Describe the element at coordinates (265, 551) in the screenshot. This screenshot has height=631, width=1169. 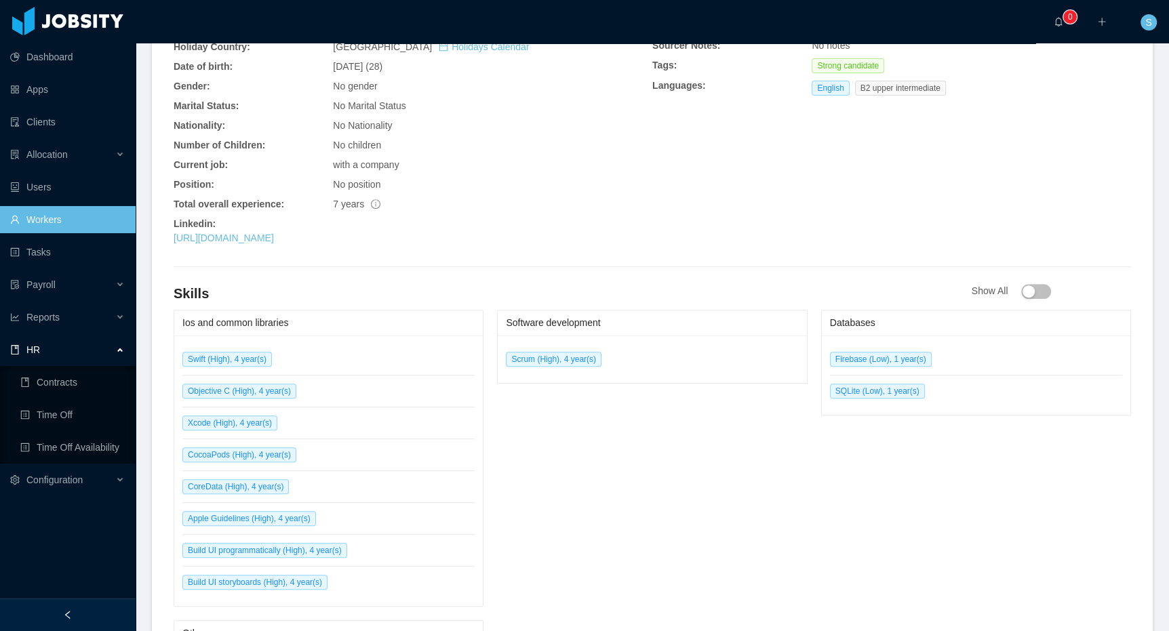
I see `span: Build UI programmatically (High), 4 year(s)` at that location.